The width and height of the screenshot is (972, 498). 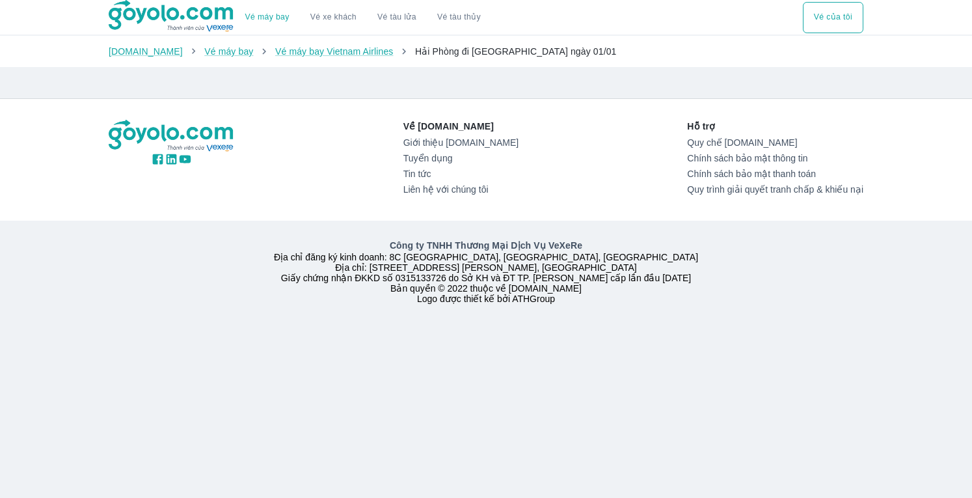 What do you see at coordinates (775, 174) in the screenshot?
I see `a: Chính sách bảo mật thanh toán` at bounding box center [775, 174].